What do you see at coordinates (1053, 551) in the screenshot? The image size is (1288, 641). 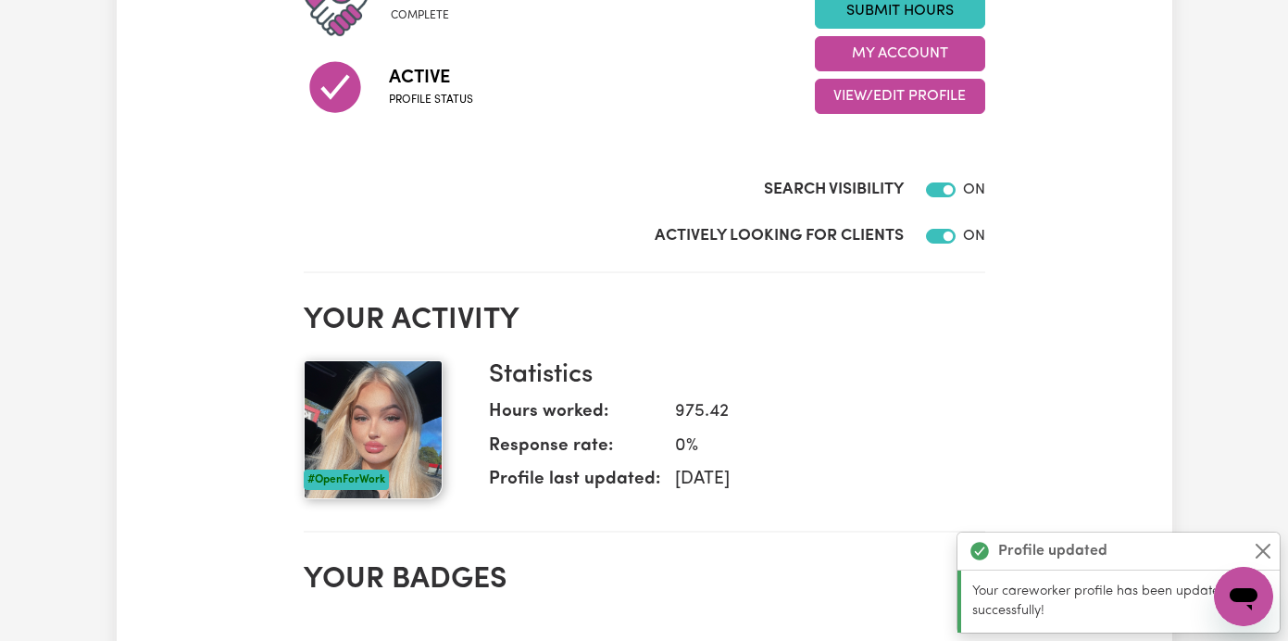 I see `strong: Profile updated` at bounding box center [1053, 551].